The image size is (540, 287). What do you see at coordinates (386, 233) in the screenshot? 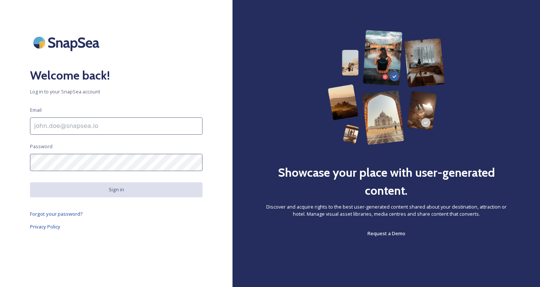
I see `a: Request a Demo` at bounding box center [386, 233].